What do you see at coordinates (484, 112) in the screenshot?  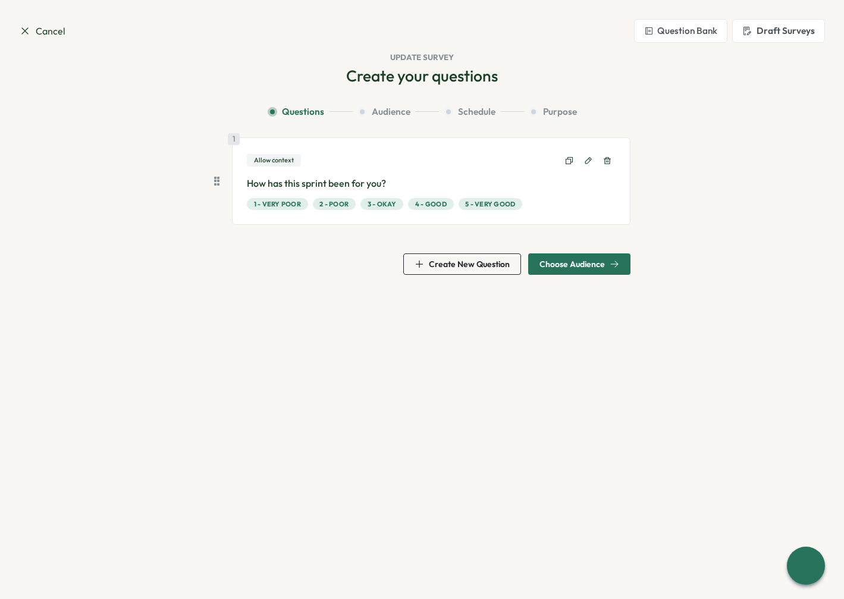 I see `button: Schedule` at bounding box center [484, 112].